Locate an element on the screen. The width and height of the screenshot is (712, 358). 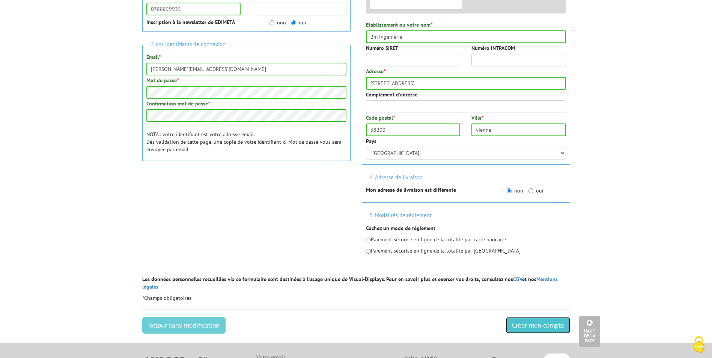
span: 5. Modalités de règlement is located at coordinates (400, 215).